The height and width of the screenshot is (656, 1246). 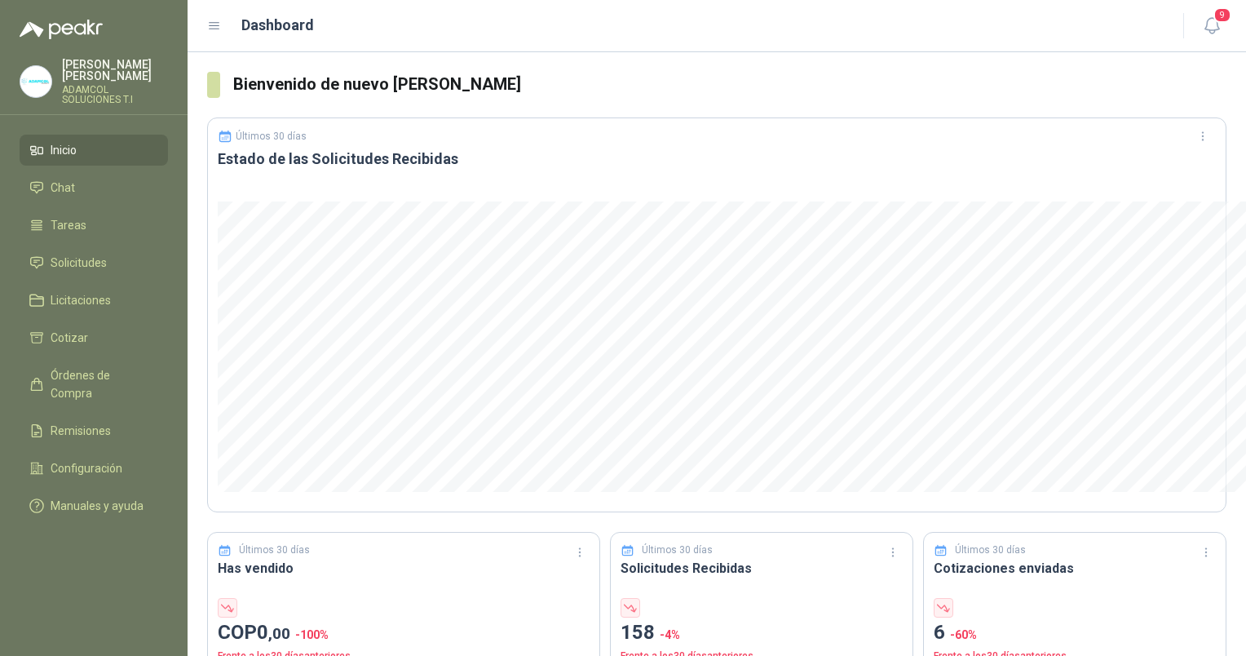 What do you see at coordinates (94, 338) in the screenshot?
I see `a: Cotizar` at bounding box center [94, 338].